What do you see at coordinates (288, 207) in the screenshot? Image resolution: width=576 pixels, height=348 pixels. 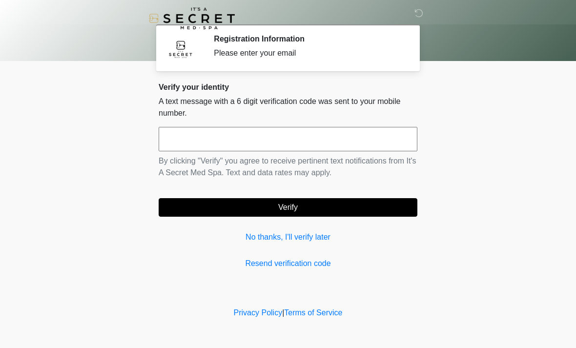 I see `button: Verify` at bounding box center [288, 207].